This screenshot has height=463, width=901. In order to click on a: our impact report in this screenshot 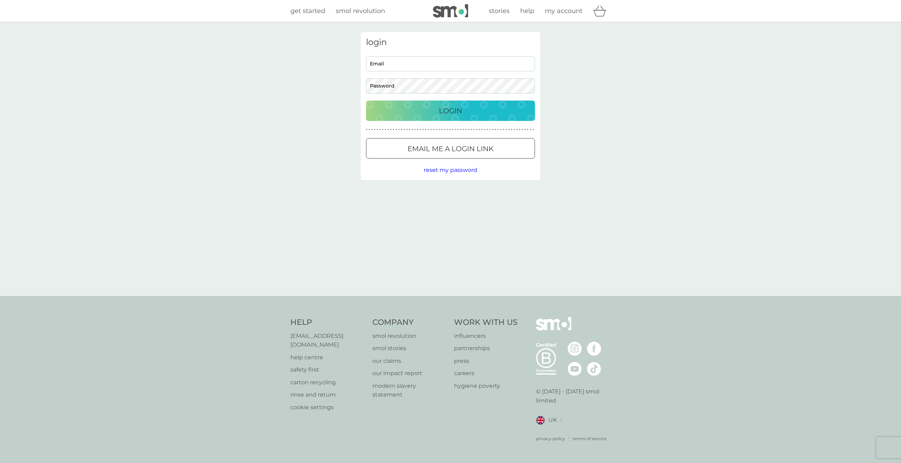, I will do `click(410, 374)`.